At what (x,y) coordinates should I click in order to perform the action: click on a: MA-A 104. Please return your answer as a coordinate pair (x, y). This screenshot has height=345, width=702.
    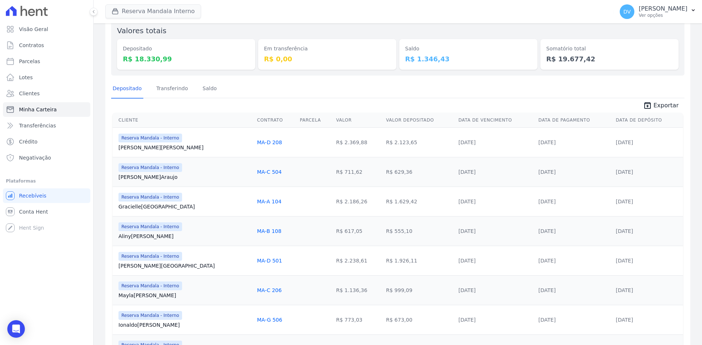
    Looking at the image, I should click on (269, 202).